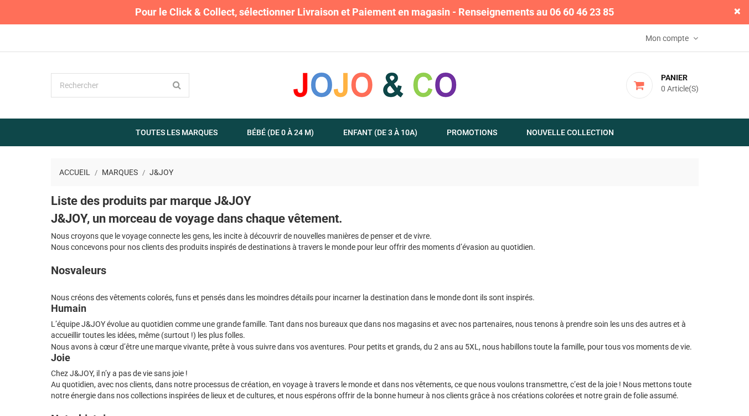 This screenshot has height=416, width=749. Describe the element at coordinates (375, 329) in the screenshot. I see `p: L’équipe J&JOY évolue au quotidien comme une grande famille. Tant dans nos bureaux que dans nos m...` at that location.